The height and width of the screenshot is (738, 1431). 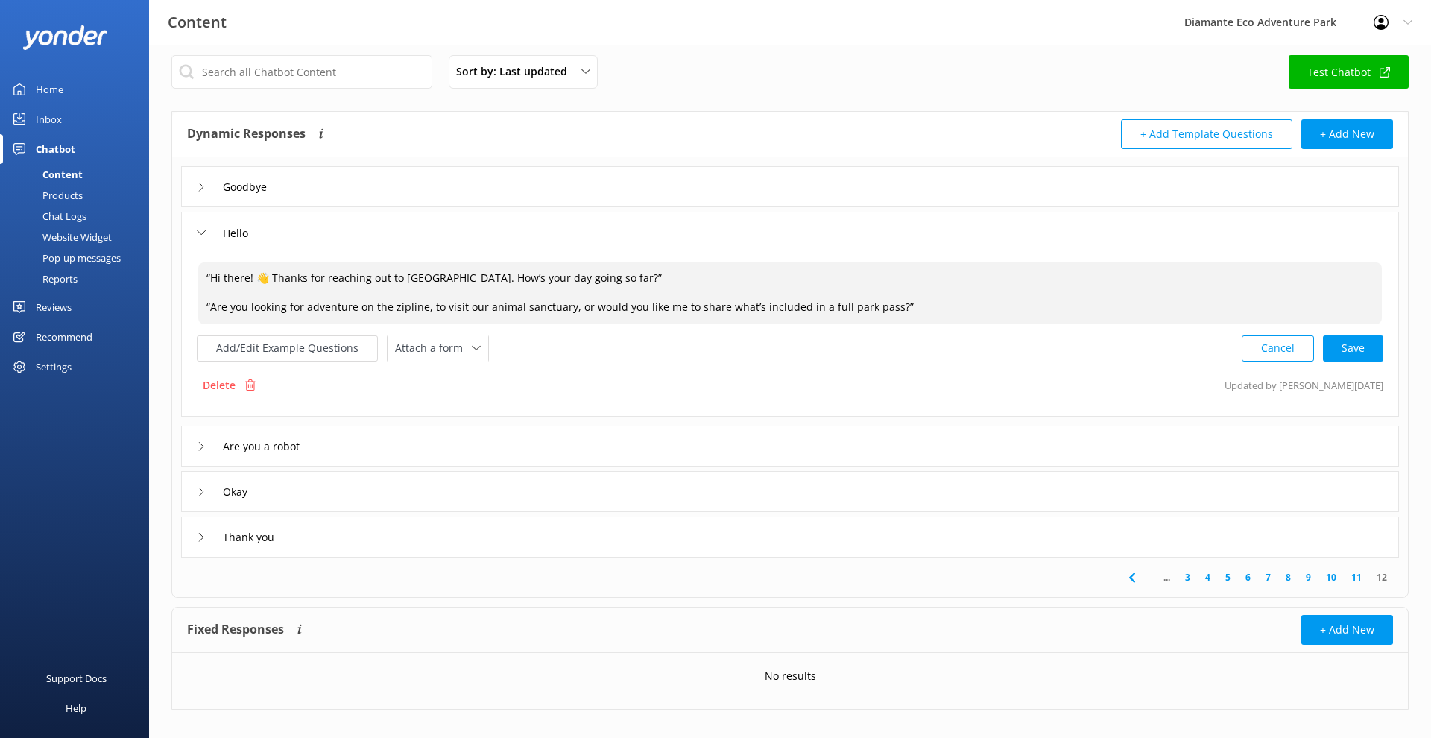 What do you see at coordinates (45, 174) in the screenshot?
I see `div: Content` at bounding box center [45, 174].